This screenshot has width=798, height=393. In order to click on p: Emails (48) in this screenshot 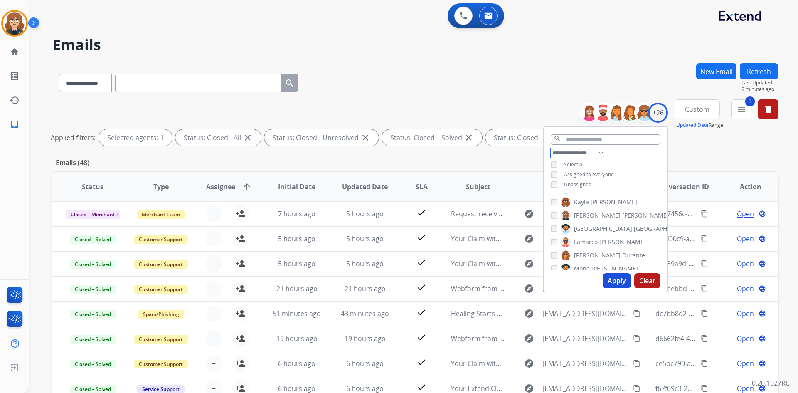, I will do `click(72, 163)`.